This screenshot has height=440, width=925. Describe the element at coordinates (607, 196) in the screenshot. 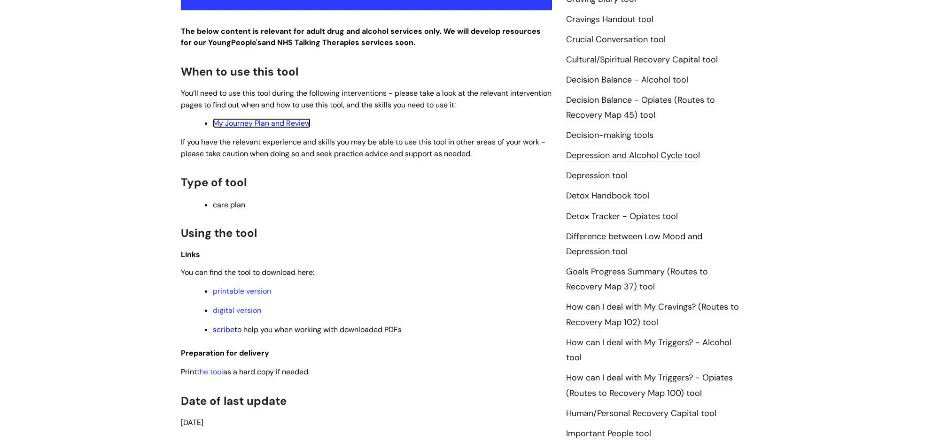

I see `a: Detox Handbook tool` at that location.